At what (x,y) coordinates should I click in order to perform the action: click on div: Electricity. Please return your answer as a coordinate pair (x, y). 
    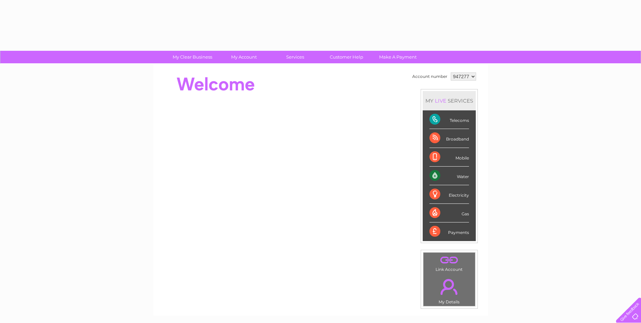
    Looking at the image, I should click on (449, 194).